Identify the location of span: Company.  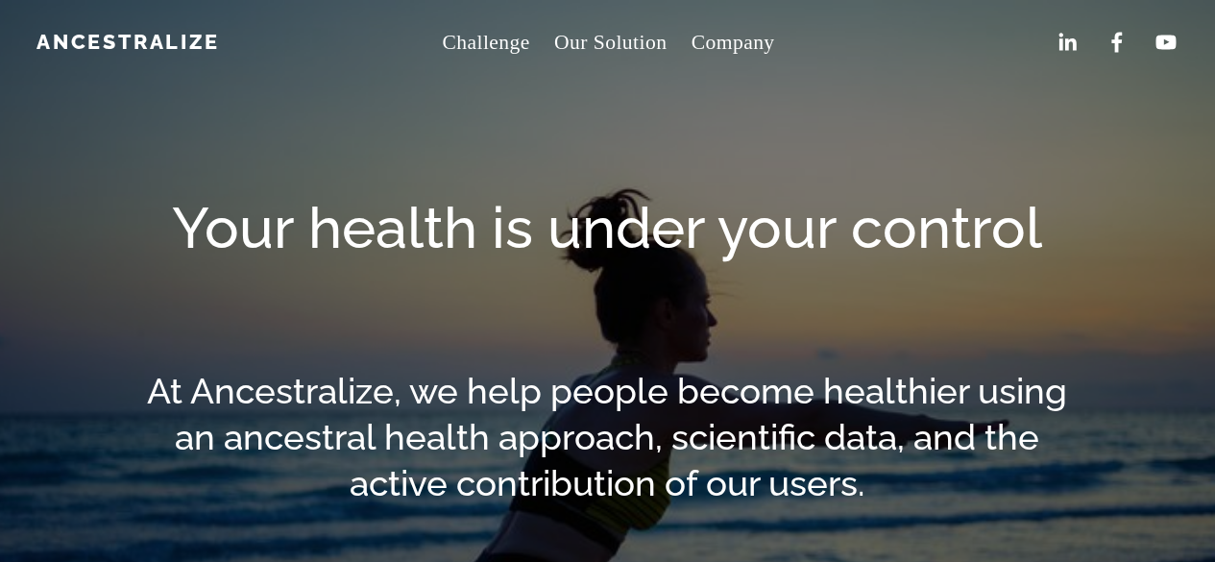
(733, 42).